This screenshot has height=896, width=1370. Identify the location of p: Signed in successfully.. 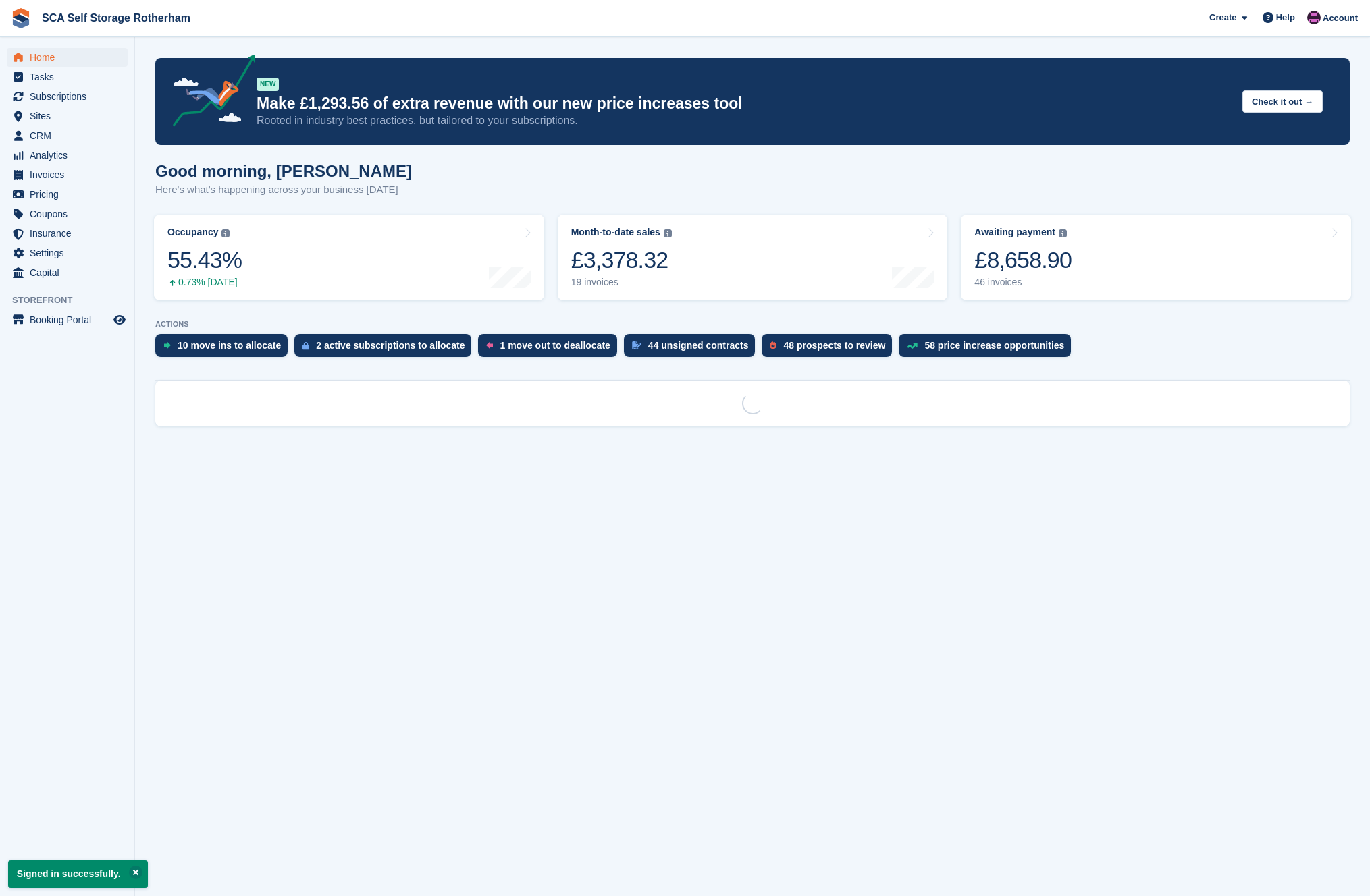
(78, 874).